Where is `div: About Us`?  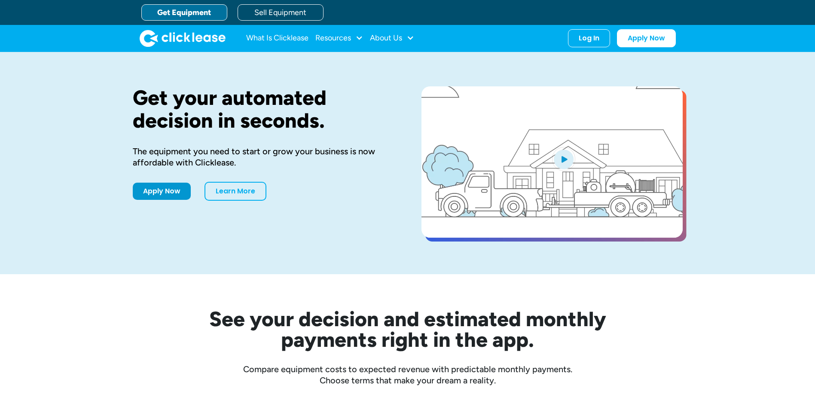 div: About Us is located at coordinates (392, 38).